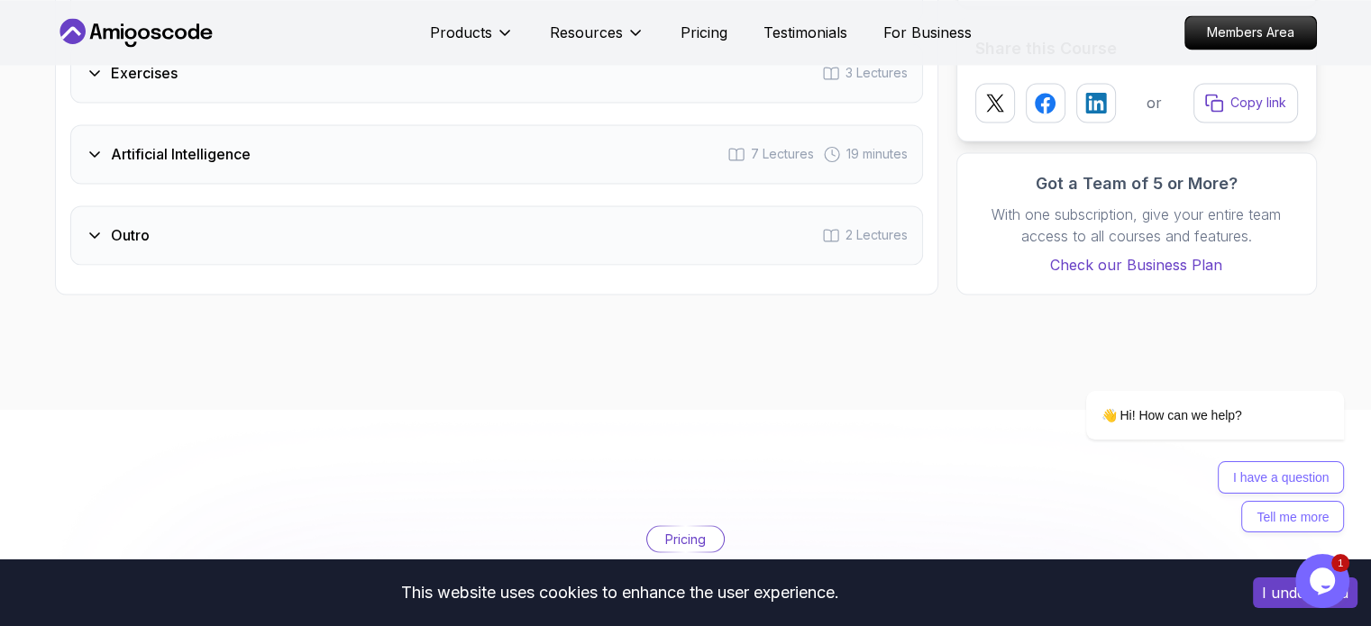  I want to click on p: Testimonials, so click(805, 32).